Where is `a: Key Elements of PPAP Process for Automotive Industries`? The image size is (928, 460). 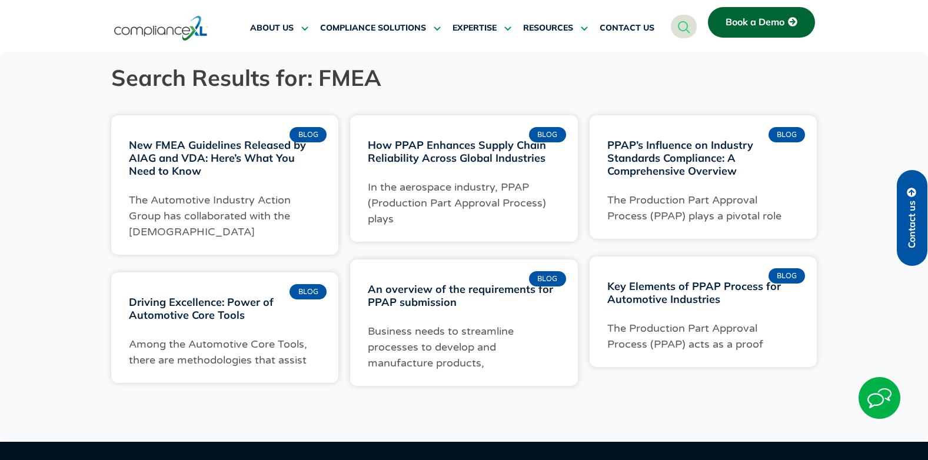
a: Key Elements of PPAP Process for Automotive Industries is located at coordinates (694, 293).